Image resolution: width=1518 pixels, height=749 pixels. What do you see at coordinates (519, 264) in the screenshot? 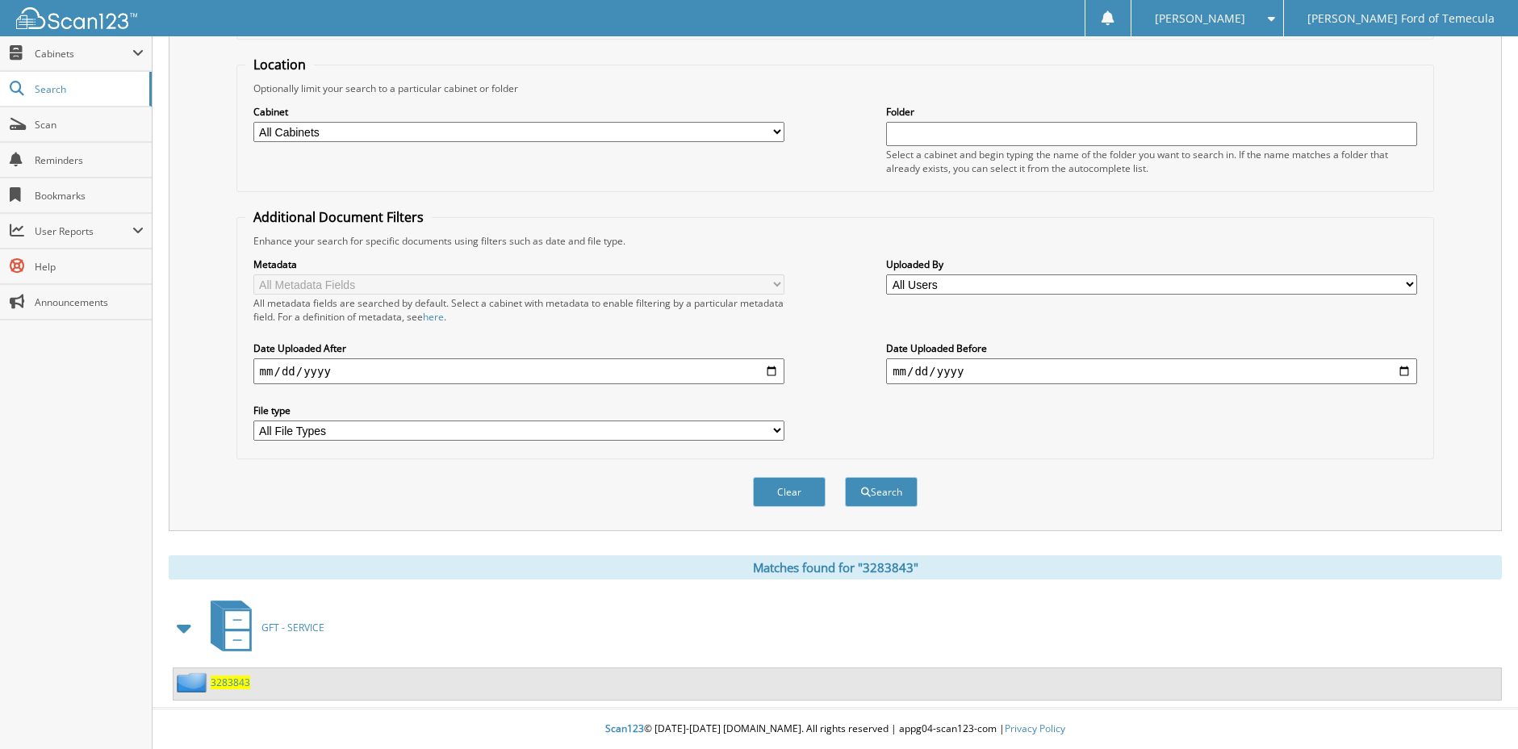
I see `label: Metadata` at bounding box center [519, 264].